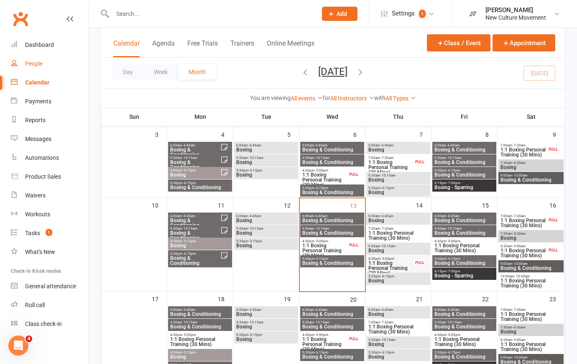 Image resolution: width=577 pixels, height=364 pixels. I want to click on div: 6, so click(359, 134).